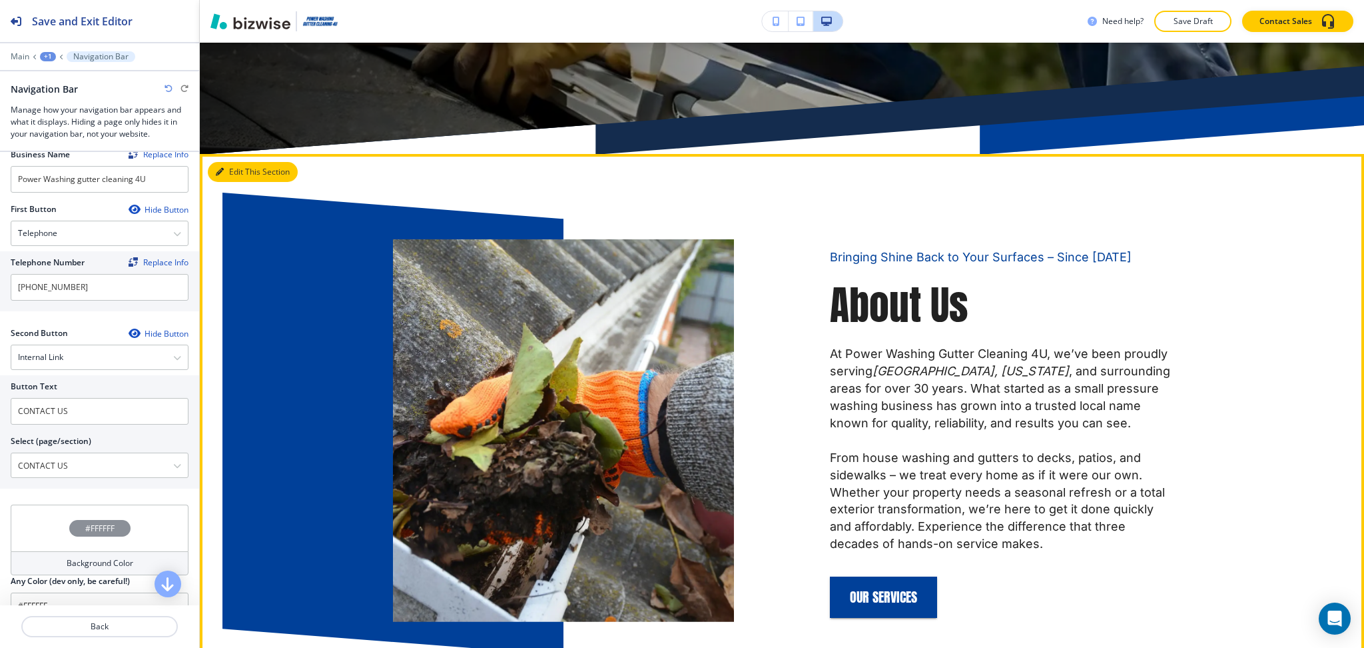 The width and height of the screenshot is (1364, 648). What do you see at coordinates (33, 209) in the screenshot?
I see `h2: First Button` at bounding box center [33, 209].